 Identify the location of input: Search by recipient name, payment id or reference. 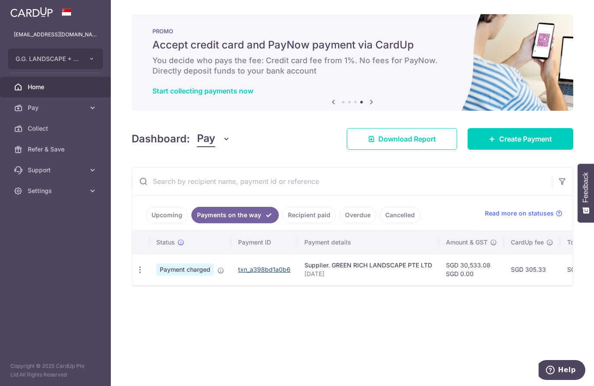
(342, 181).